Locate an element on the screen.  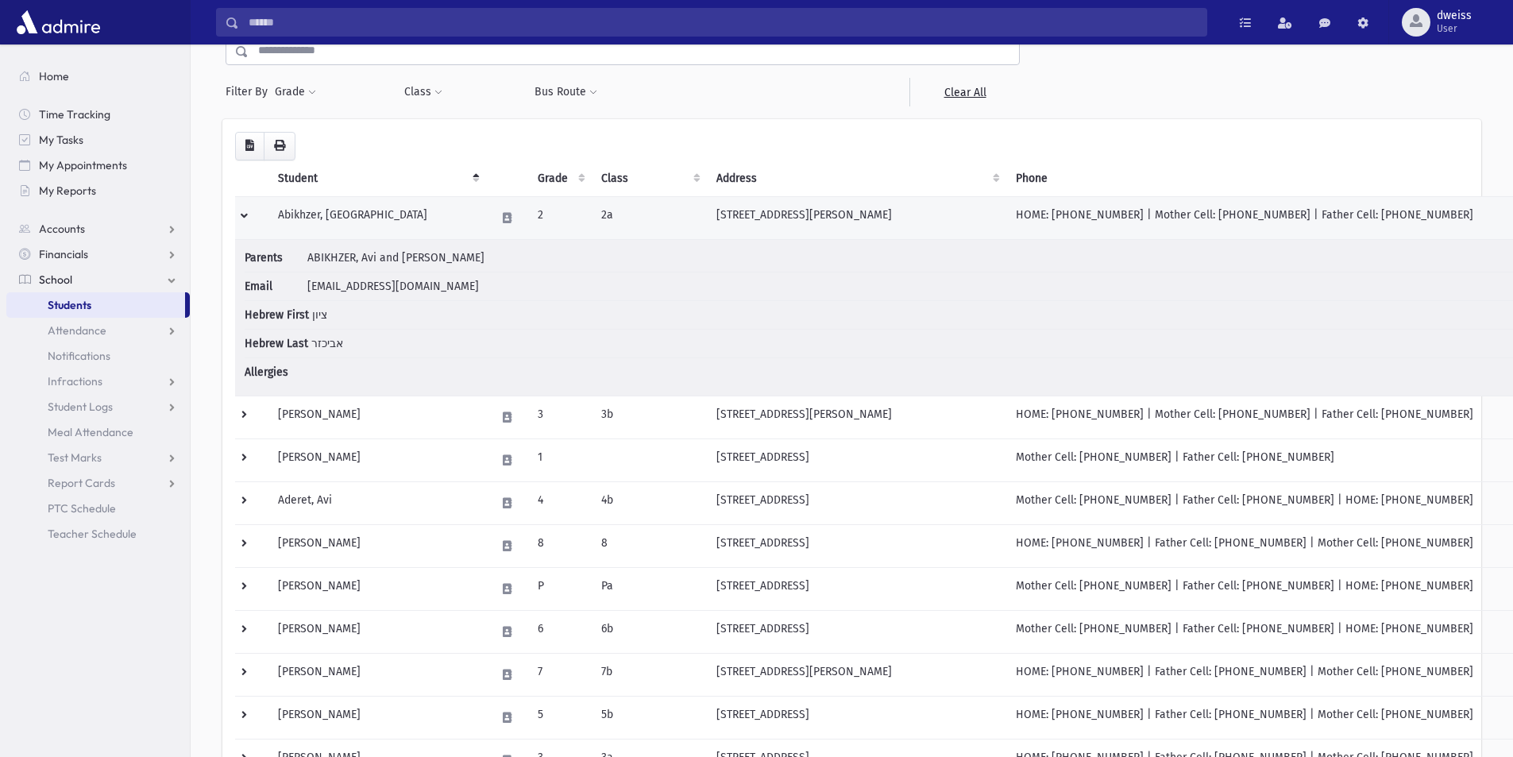
td: 7 is located at coordinates (560, 674).